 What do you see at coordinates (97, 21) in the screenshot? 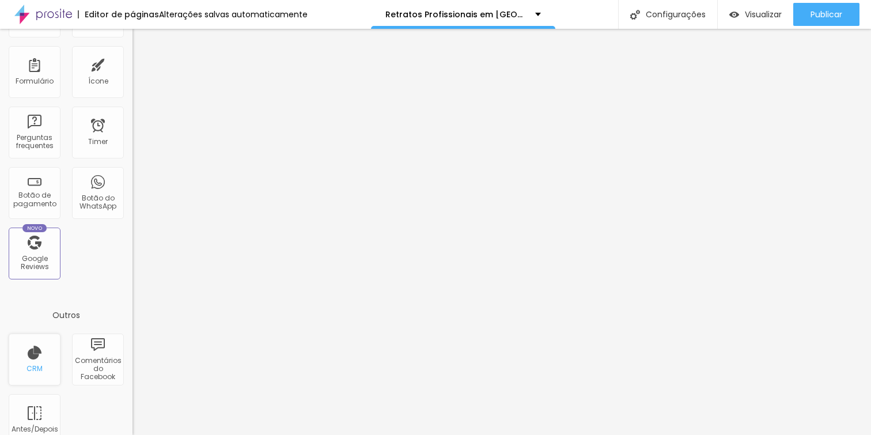
I see `div: Redes Sociais` at bounding box center [97, 21].